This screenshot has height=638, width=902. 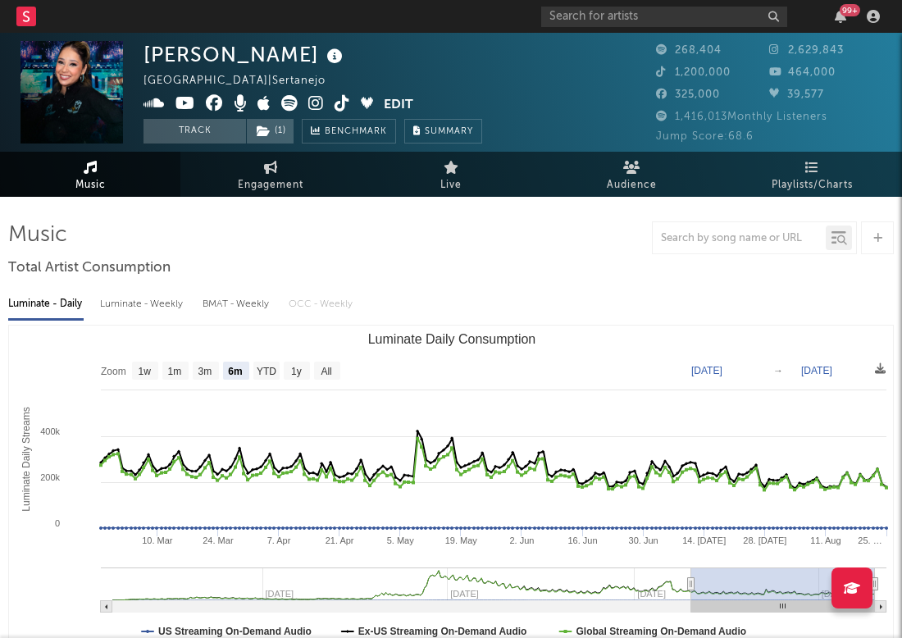 I want to click on text: 3m, so click(x=205, y=371).